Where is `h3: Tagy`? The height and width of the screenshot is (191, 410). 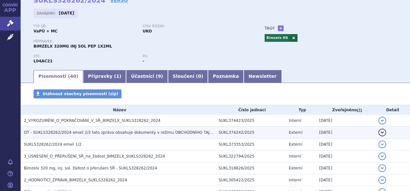 h3: Tagy is located at coordinates (269, 28).